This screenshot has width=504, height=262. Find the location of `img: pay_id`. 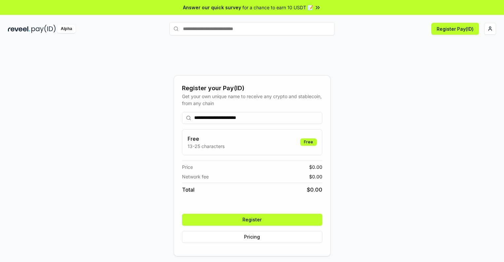

img: pay_id is located at coordinates (44, 29).